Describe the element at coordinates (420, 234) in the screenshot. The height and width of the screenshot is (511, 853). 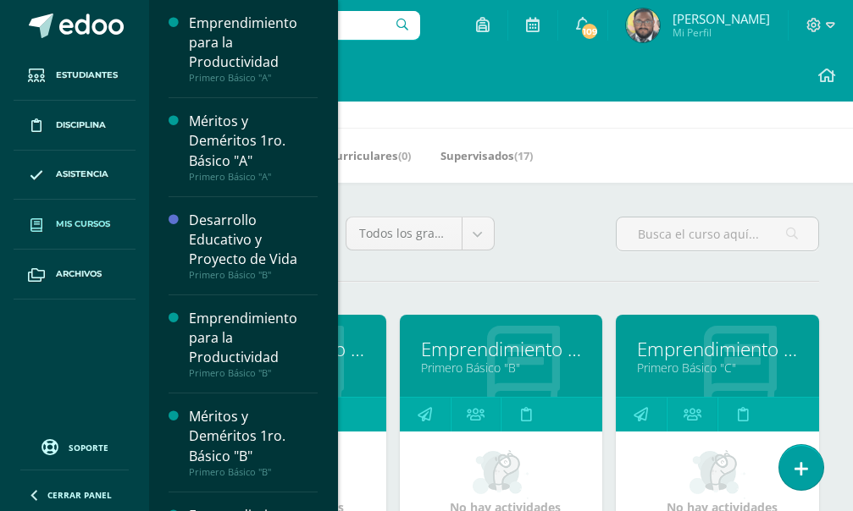
I see `a: Todos los grados` at that location.